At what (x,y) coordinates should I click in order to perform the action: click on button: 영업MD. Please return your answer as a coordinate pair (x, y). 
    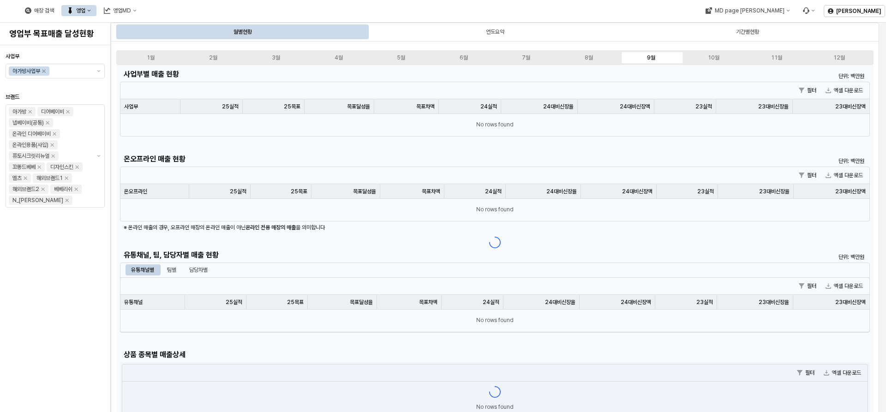
    Looking at the image, I should click on (120, 11).